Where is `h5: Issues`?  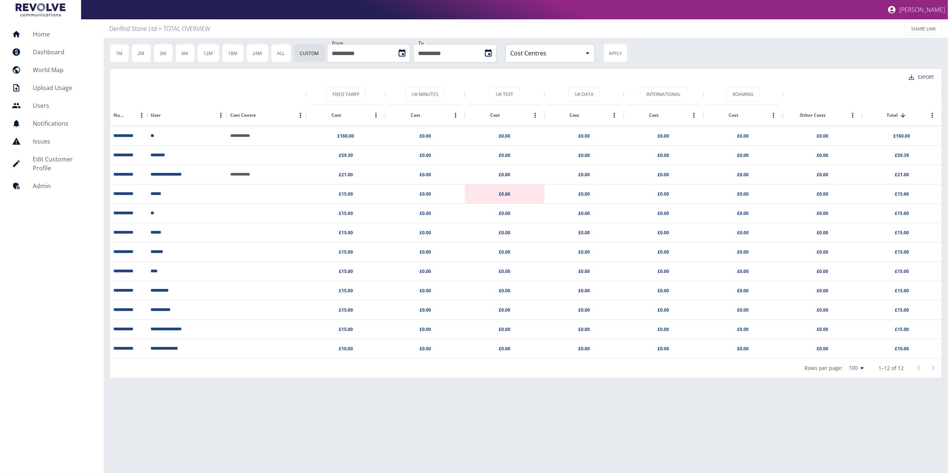 h5: Issues is located at coordinates (62, 141).